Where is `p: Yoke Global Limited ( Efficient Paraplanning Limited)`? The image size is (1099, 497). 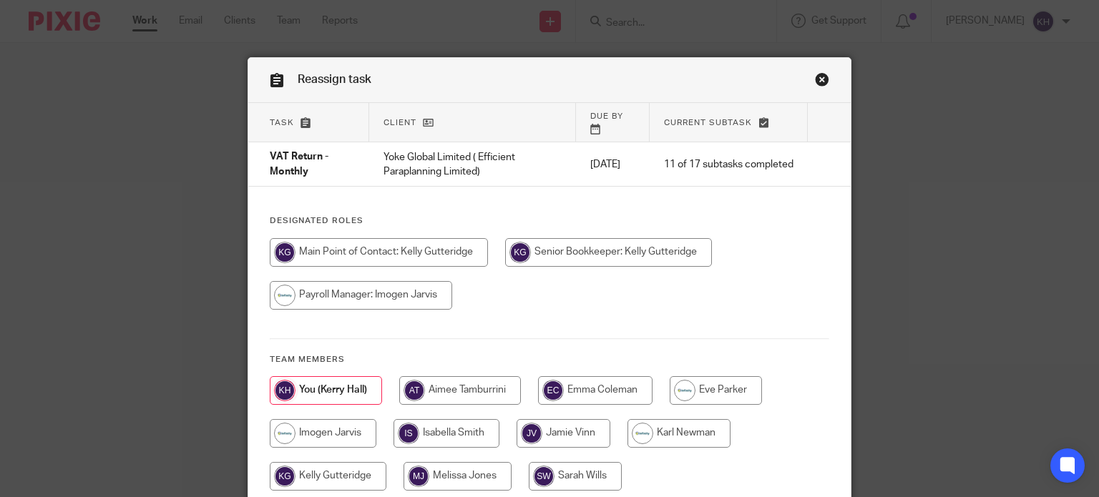
p: Yoke Global Limited ( Efficient Paraplanning Limited) is located at coordinates (472, 165).